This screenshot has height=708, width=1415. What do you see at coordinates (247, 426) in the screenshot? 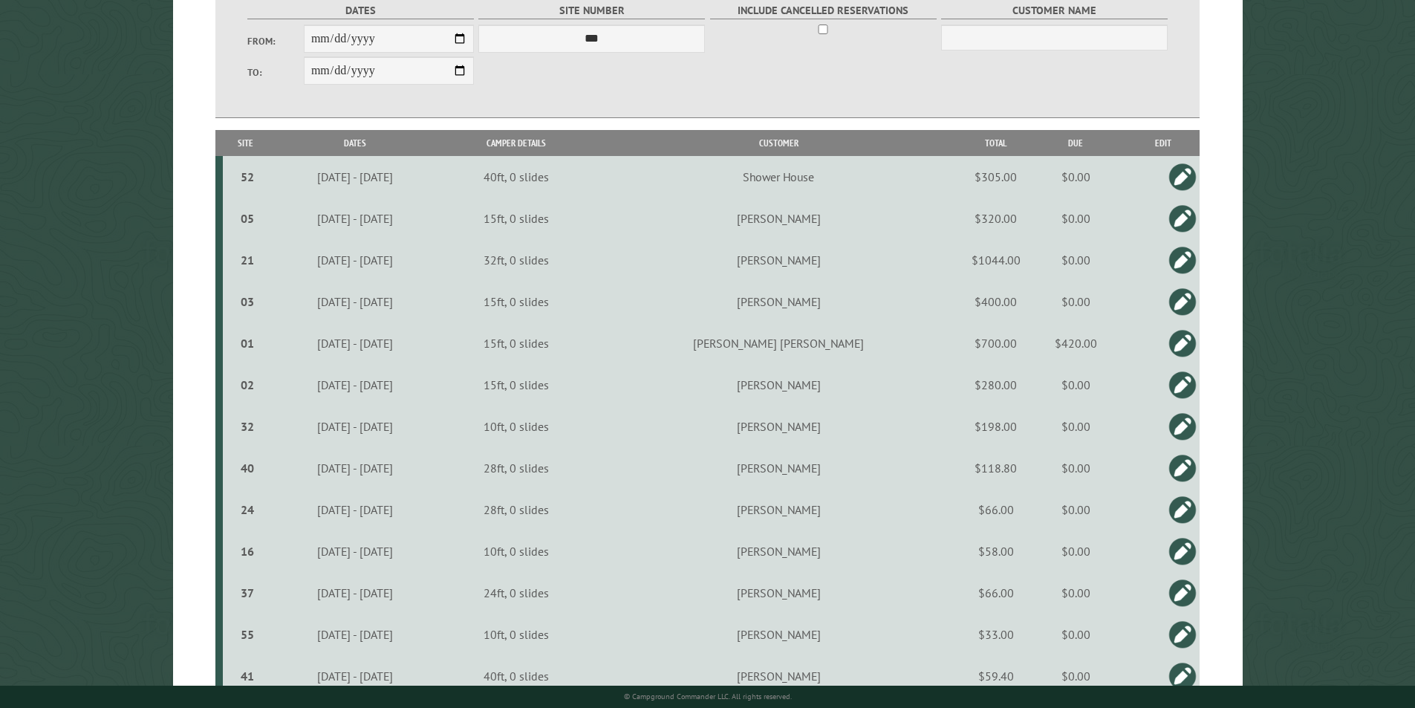
I see `div: 32` at bounding box center [247, 426].